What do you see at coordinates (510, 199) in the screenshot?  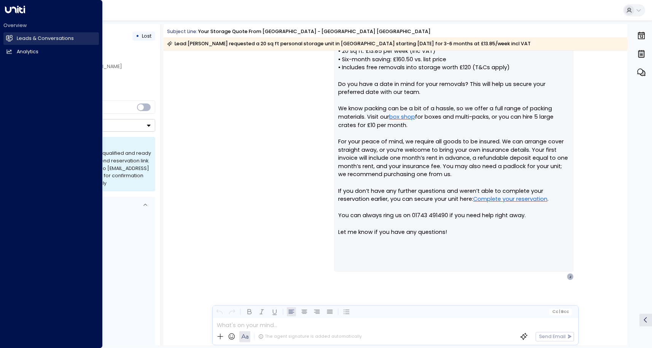 I see `a: Complete your reservation` at bounding box center [510, 199].